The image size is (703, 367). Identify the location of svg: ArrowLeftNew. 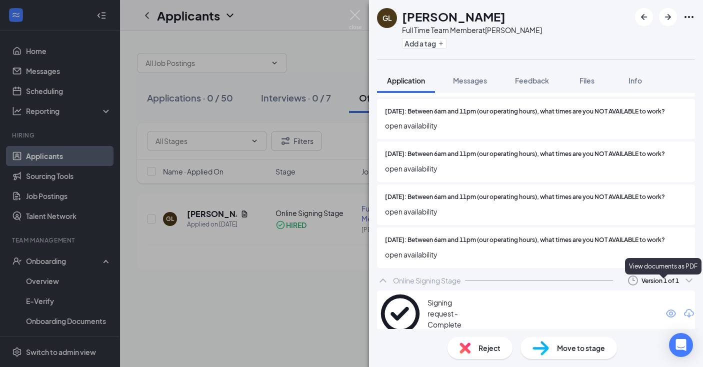
(644, 17).